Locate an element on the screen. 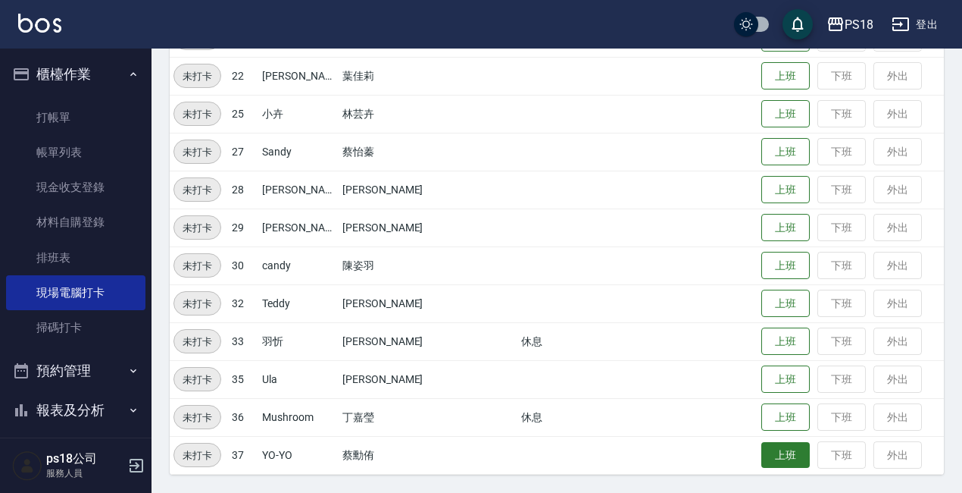  td: 羽忻 is located at coordinates (299, 341).